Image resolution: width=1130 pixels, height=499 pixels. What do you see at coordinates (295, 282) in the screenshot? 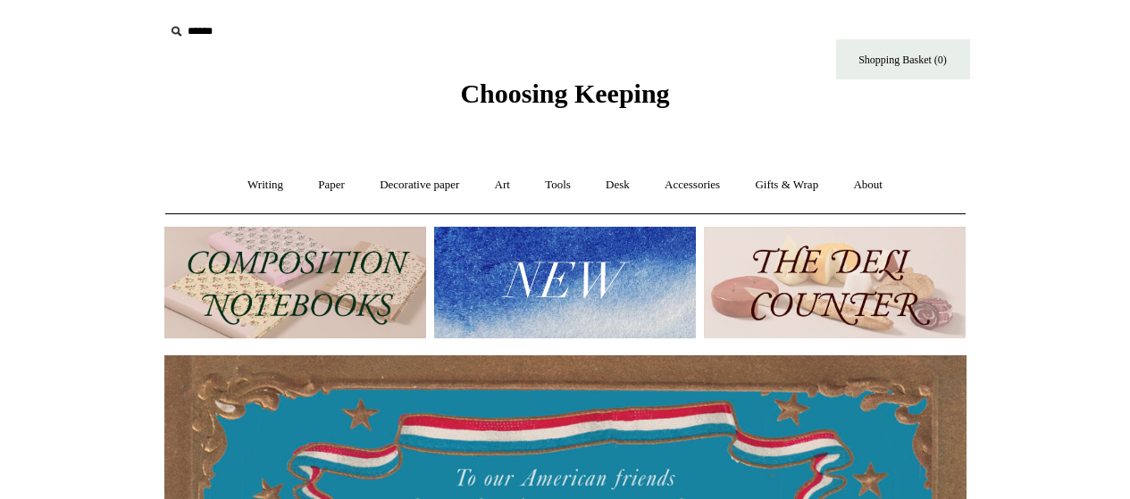
I see `img: 202302 Composition ledgers.jpg__PID:69722ee6-fa44-49dd-a067-31375e5d54ec` at bounding box center [295, 282].